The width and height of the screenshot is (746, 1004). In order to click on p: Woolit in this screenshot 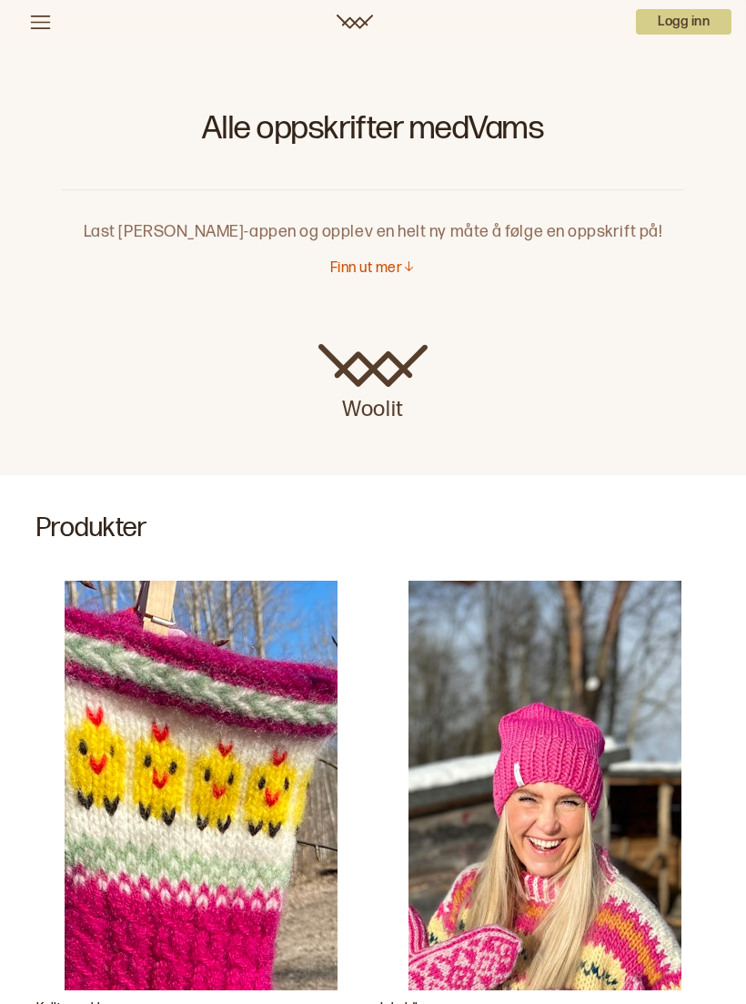, I will do `click(373, 406)`.